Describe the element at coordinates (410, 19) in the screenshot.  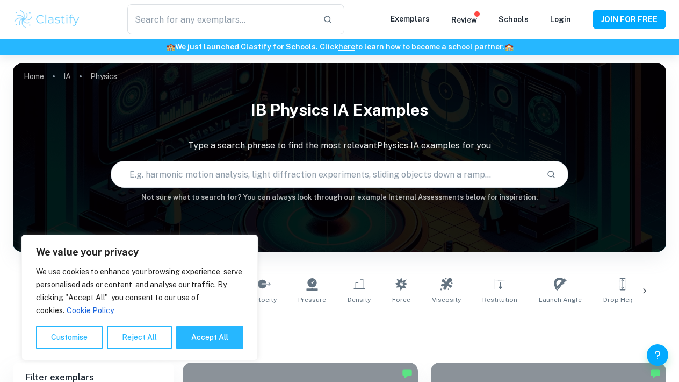
I see `p: Exemplars` at that location.